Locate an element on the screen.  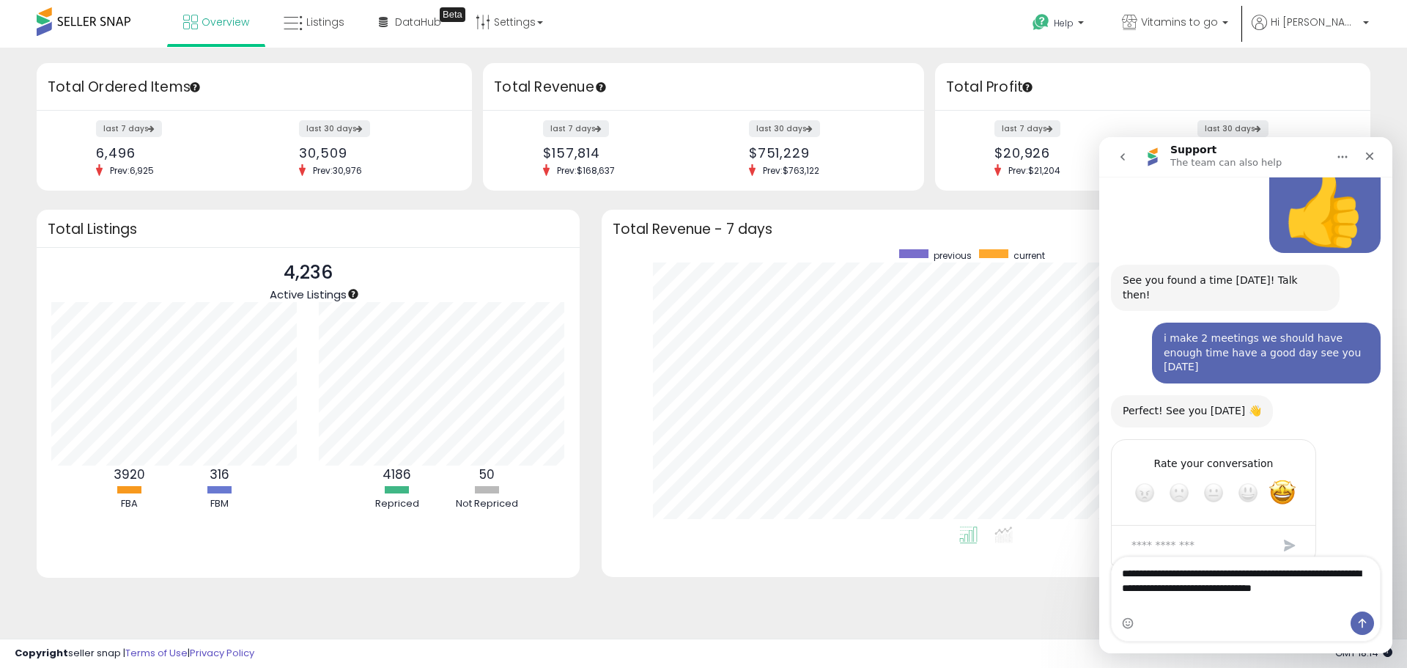
div: FBM is located at coordinates (219, 503).